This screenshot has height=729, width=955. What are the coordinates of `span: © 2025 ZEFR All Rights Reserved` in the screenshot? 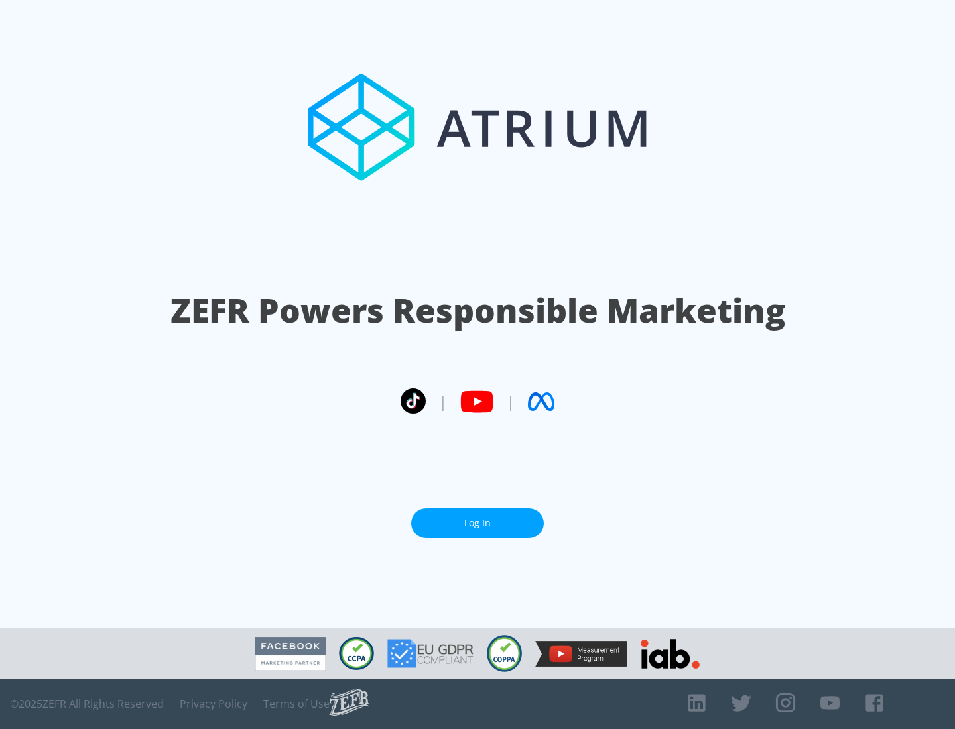 It's located at (87, 704).